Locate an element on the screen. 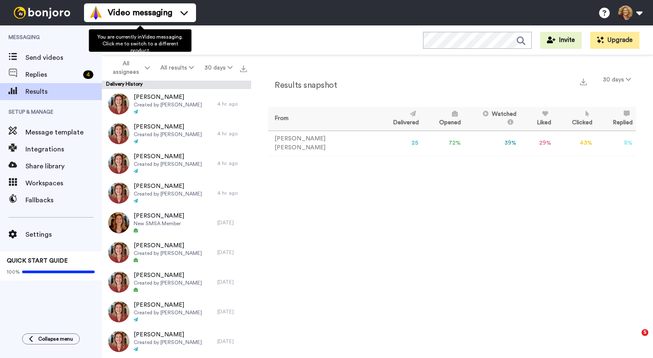  span: Results is located at coordinates (64, 92).